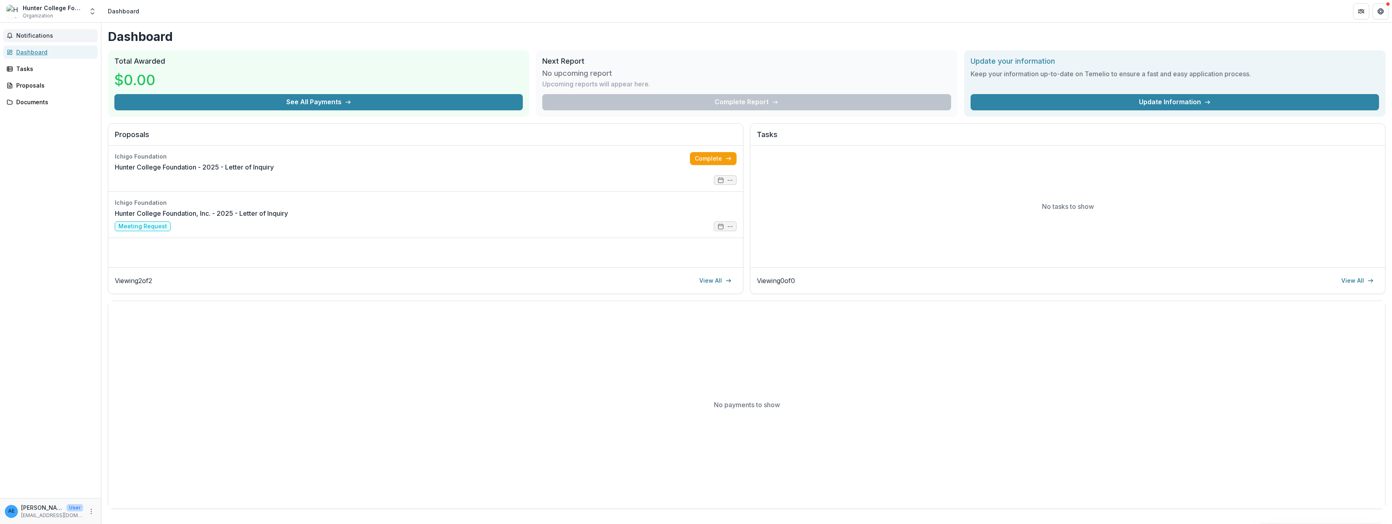 The width and height of the screenshot is (1392, 524). What do you see at coordinates (54, 102) in the screenshot?
I see `div: Documents` at bounding box center [54, 102].